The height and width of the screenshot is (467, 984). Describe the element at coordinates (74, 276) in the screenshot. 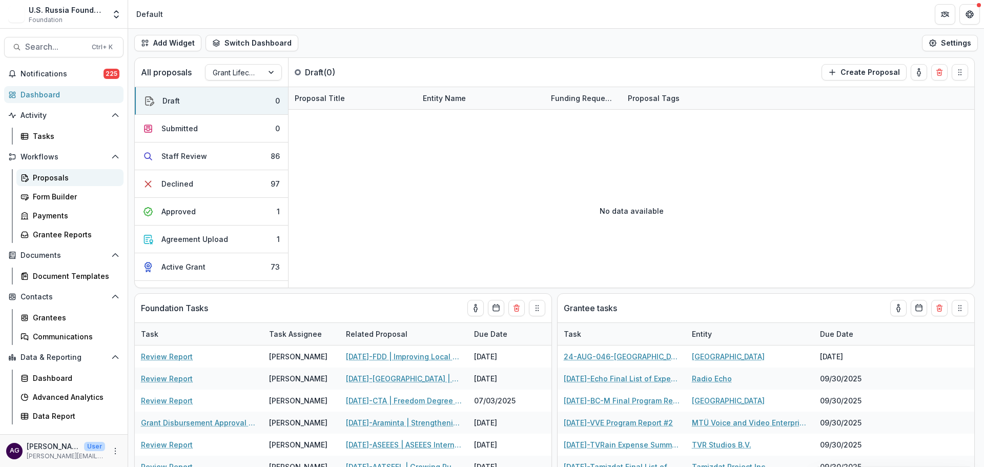

I see `div: Document Templates` at that location.